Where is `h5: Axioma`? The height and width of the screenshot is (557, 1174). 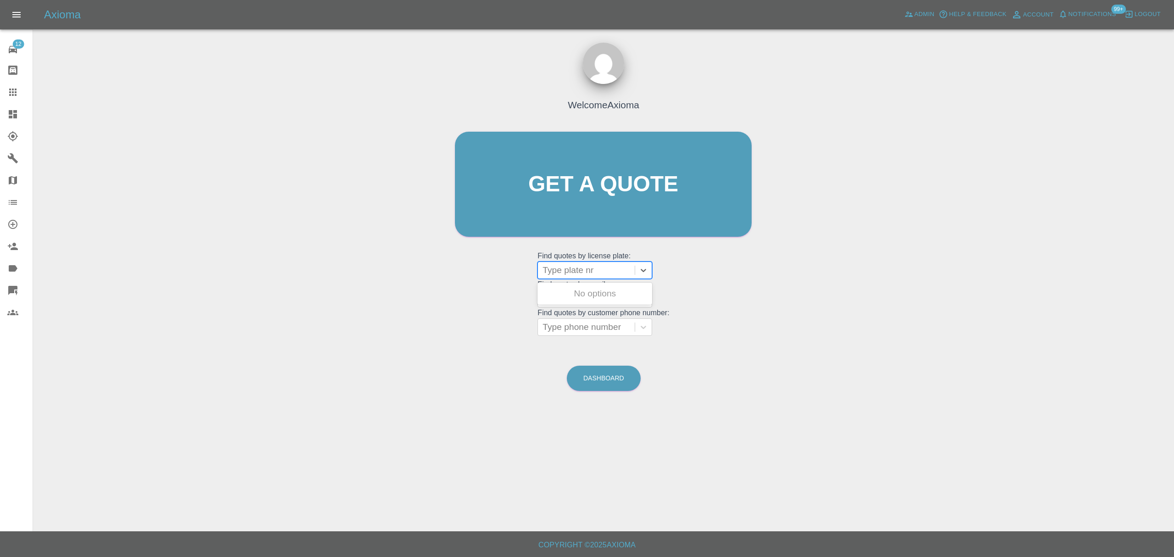 h5: Axioma is located at coordinates (62, 15).